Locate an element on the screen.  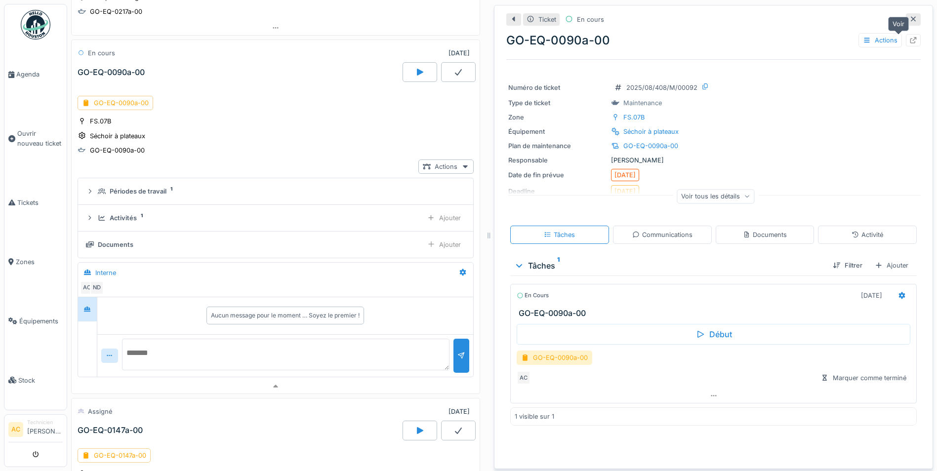
h3: GO-EQ-0090a-00 is located at coordinates (716, 313).